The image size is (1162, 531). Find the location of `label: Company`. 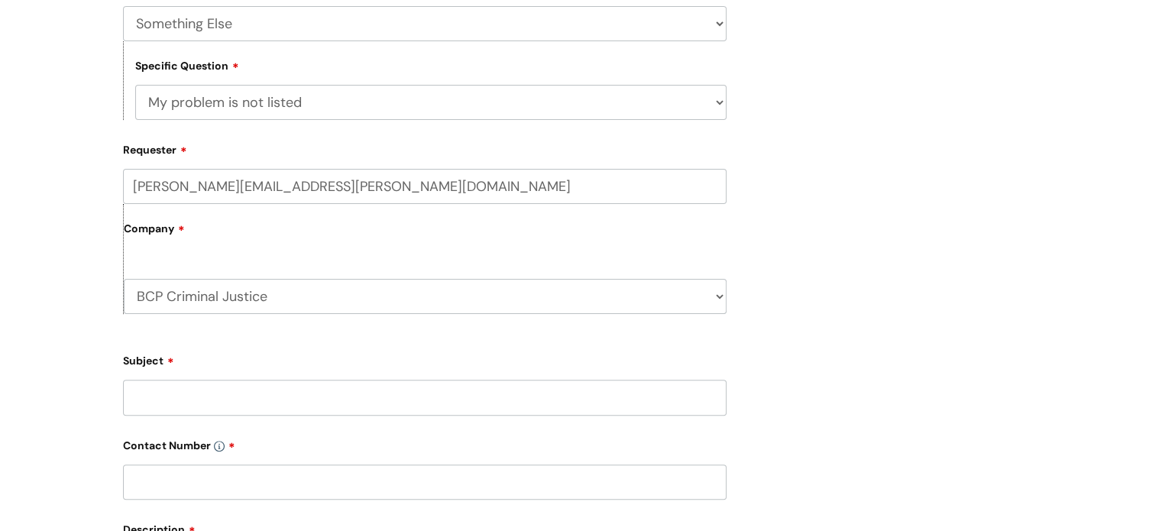

label: Company is located at coordinates (425, 234).